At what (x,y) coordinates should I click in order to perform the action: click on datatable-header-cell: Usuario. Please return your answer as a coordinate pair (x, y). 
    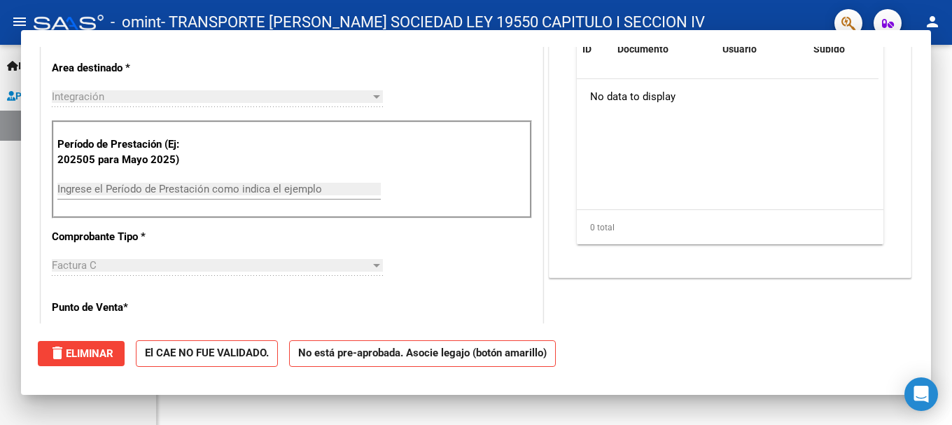
    Looking at the image, I should click on (763, 49).